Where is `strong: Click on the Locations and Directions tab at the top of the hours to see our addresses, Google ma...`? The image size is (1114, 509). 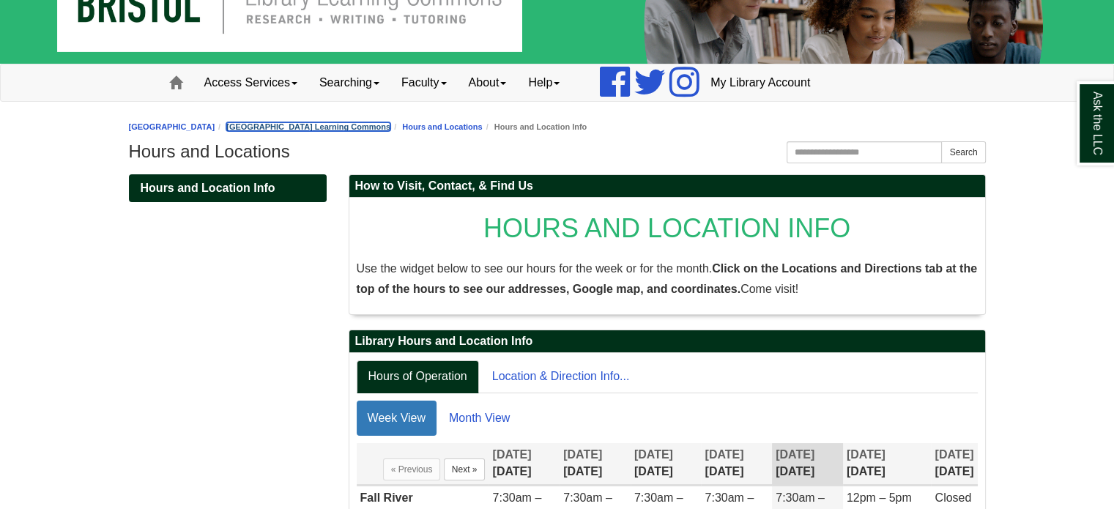
strong: Click on the Locations and Directions tab at the top of the hours to see our addresses, Google ma... is located at coordinates (667, 278).